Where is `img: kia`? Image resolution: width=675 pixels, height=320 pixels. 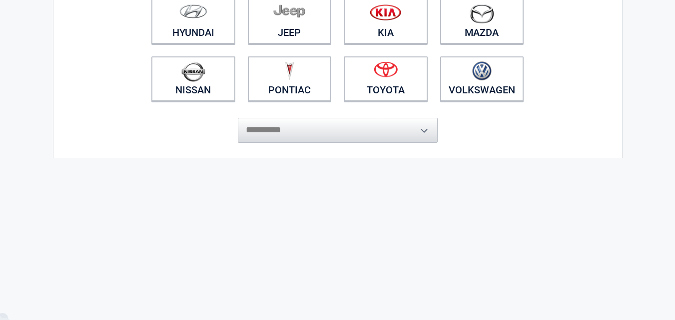
img: kia is located at coordinates (385, 12).